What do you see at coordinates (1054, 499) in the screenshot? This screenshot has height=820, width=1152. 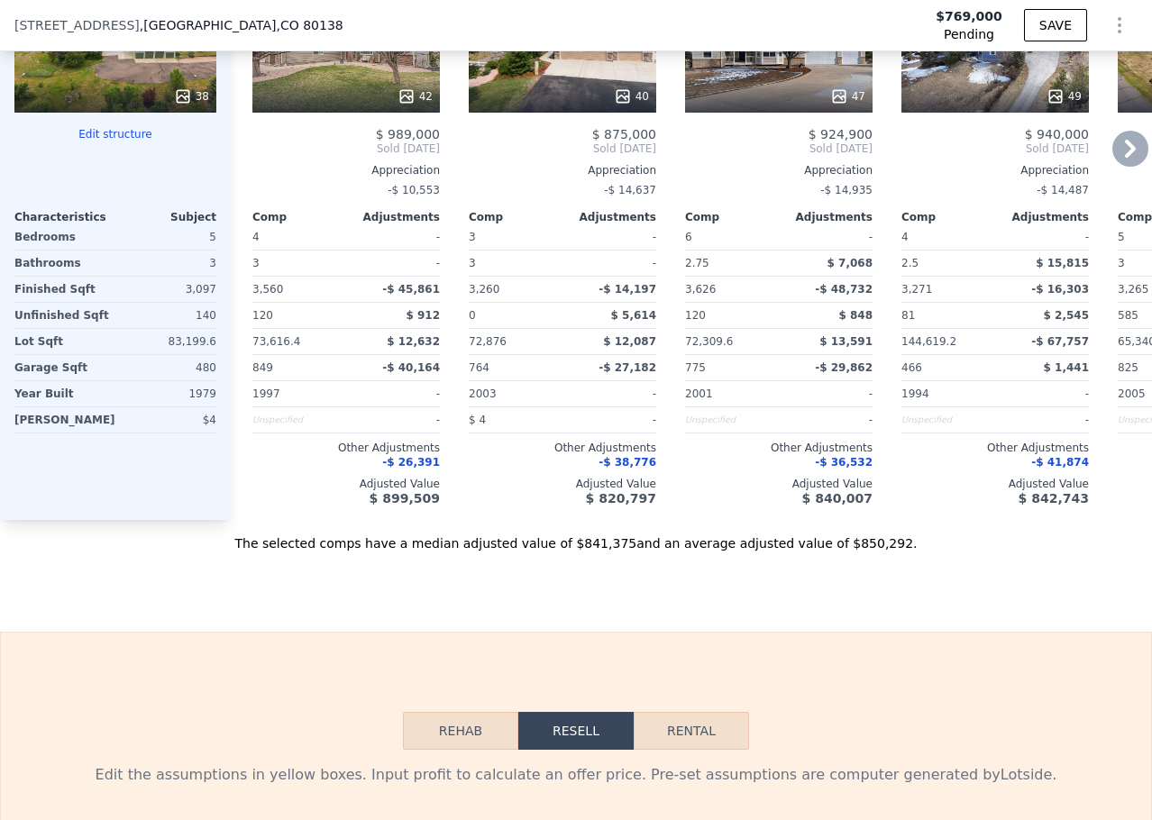 I see `span: $ 842,743` at bounding box center [1054, 499].